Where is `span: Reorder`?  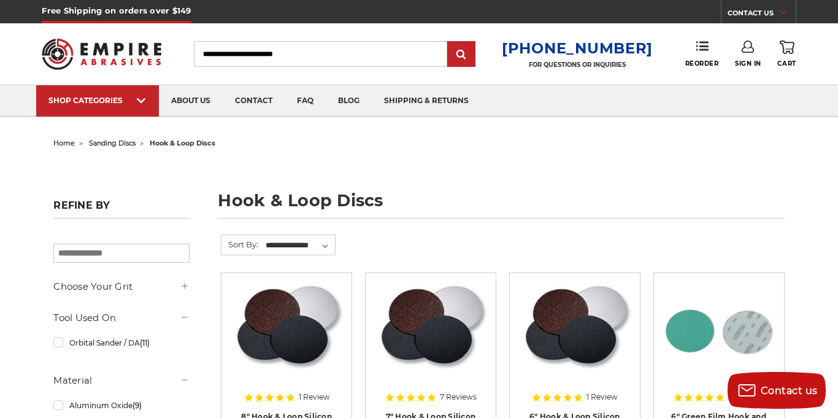 span: Reorder is located at coordinates (702, 63).